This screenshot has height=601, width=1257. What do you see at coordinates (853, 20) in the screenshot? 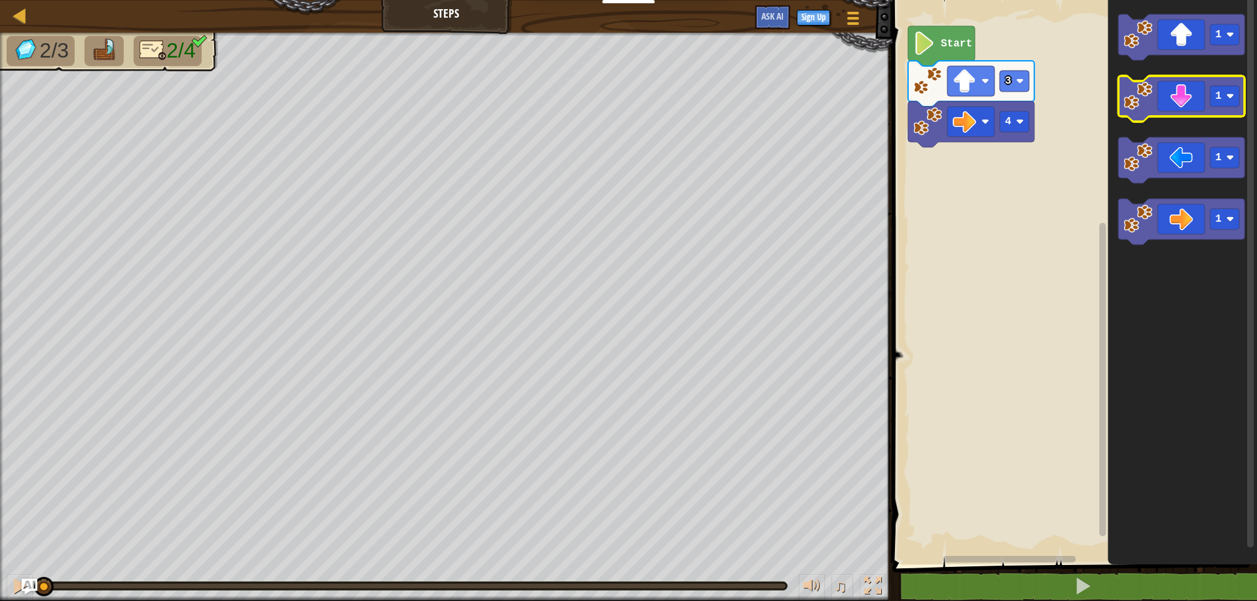
I see `button: Show game menu` at bounding box center [853, 20].